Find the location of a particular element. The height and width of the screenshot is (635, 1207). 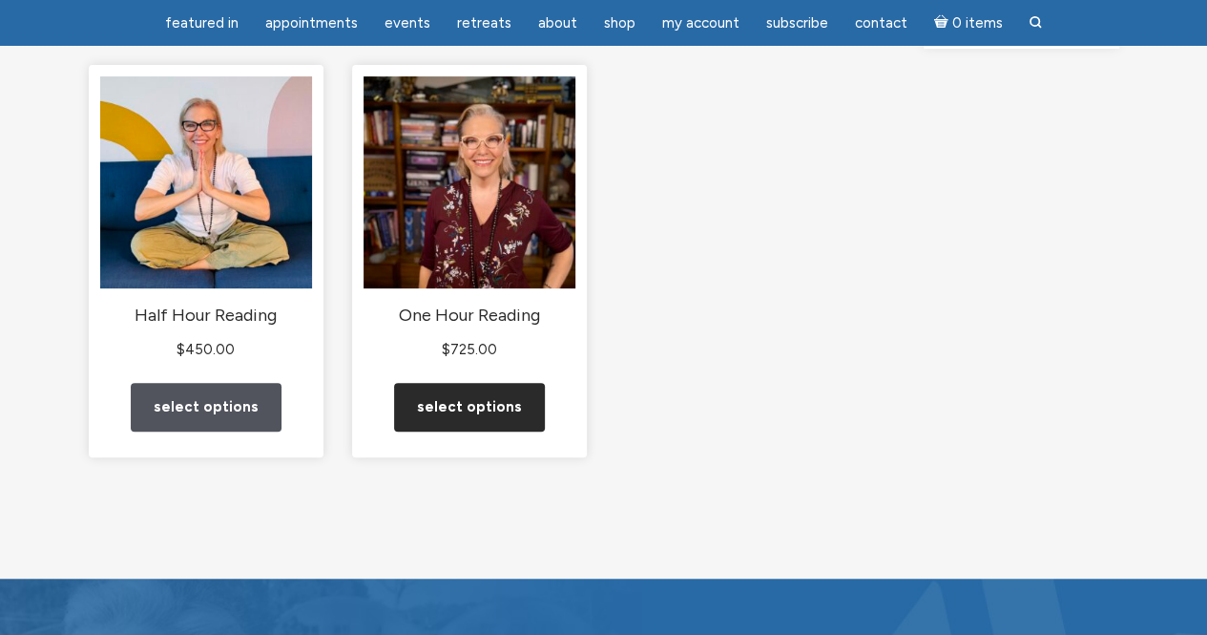

a: Shop is located at coordinates (619, 23).